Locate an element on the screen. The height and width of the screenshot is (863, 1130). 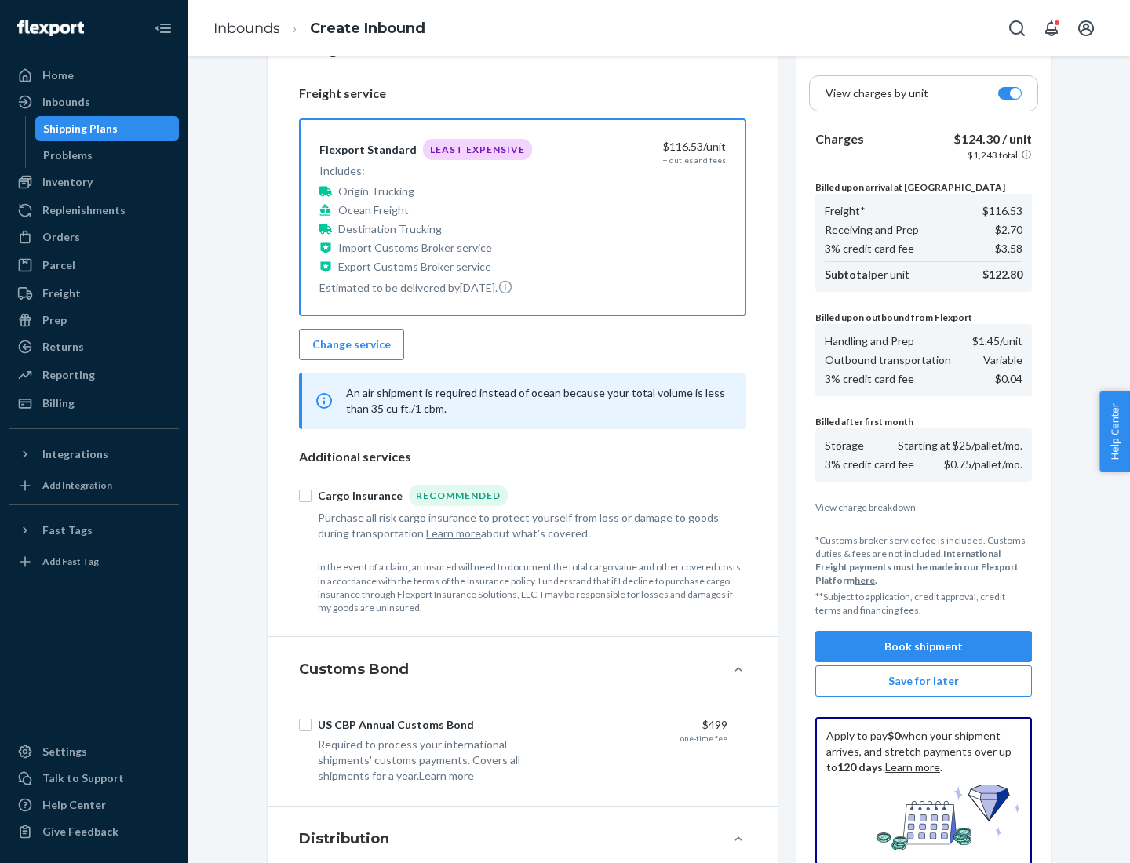
p: $122.80 is located at coordinates (1002, 275).